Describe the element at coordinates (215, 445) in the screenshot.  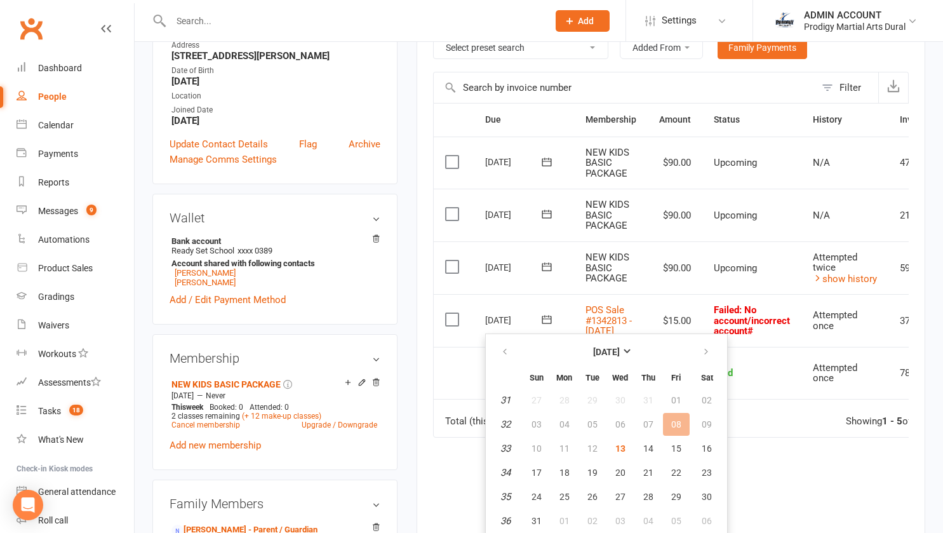
I see `a: Add new membership` at that location.